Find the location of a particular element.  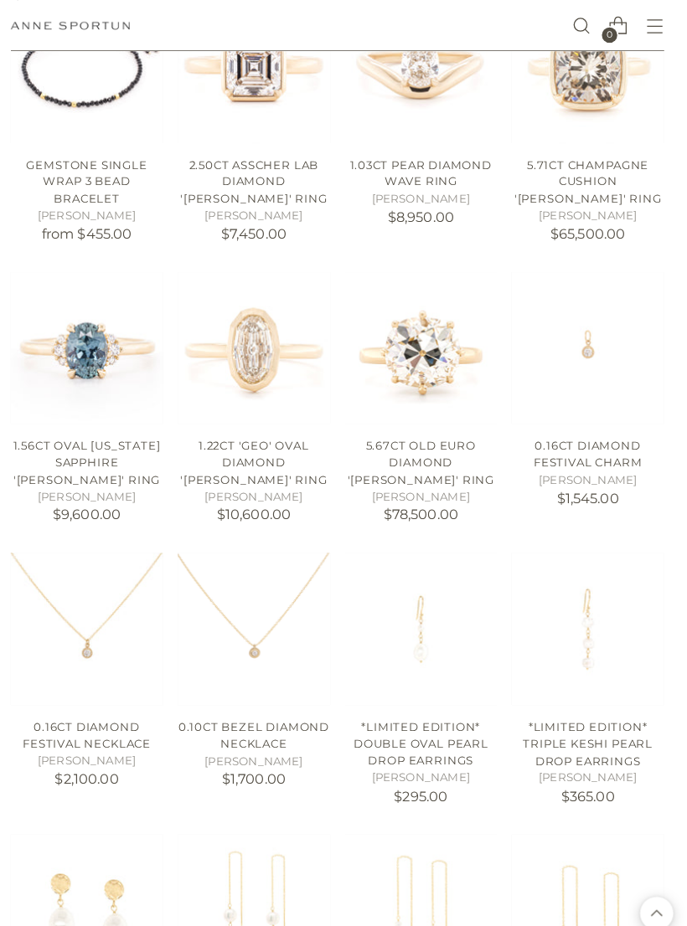

span: $8,950.00 is located at coordinates (425, 213).